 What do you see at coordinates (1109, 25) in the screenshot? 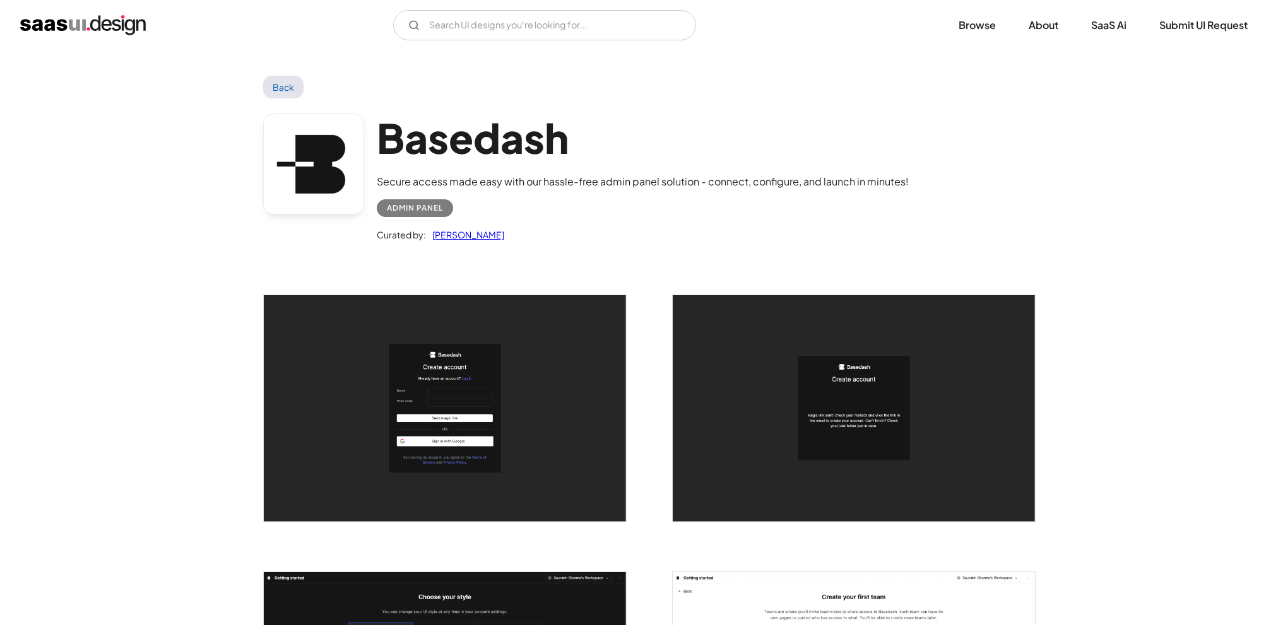
I see `a: SaaS Ai` at bounding box center [1109, 25].